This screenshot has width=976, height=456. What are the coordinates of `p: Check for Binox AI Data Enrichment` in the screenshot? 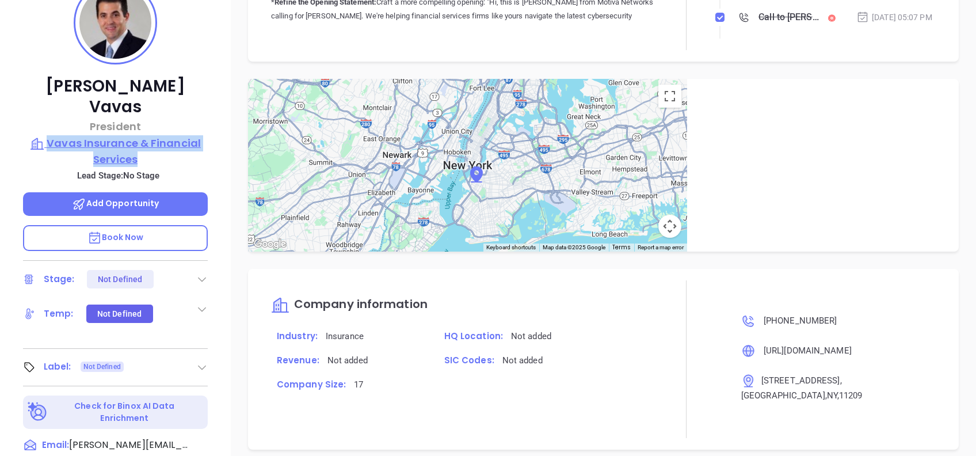 It's located at (124, 412).